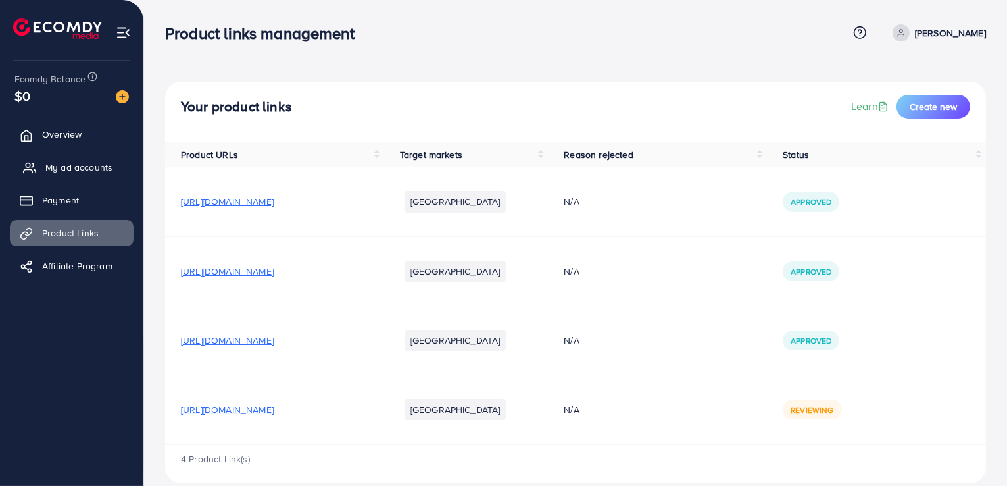 The width and height of the screenshot is (1007, 486). Describe the element at coordinates (871, 106) in the screenshot. I see `a: Learn` at that location.